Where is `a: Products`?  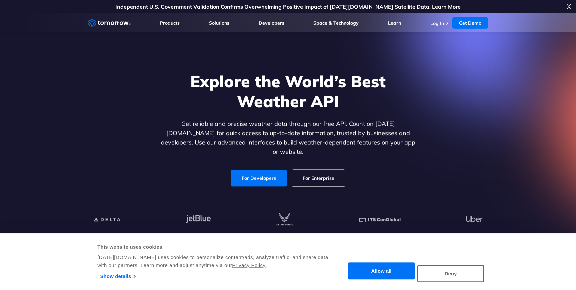
a: Products is located at coordinates (170, 23).